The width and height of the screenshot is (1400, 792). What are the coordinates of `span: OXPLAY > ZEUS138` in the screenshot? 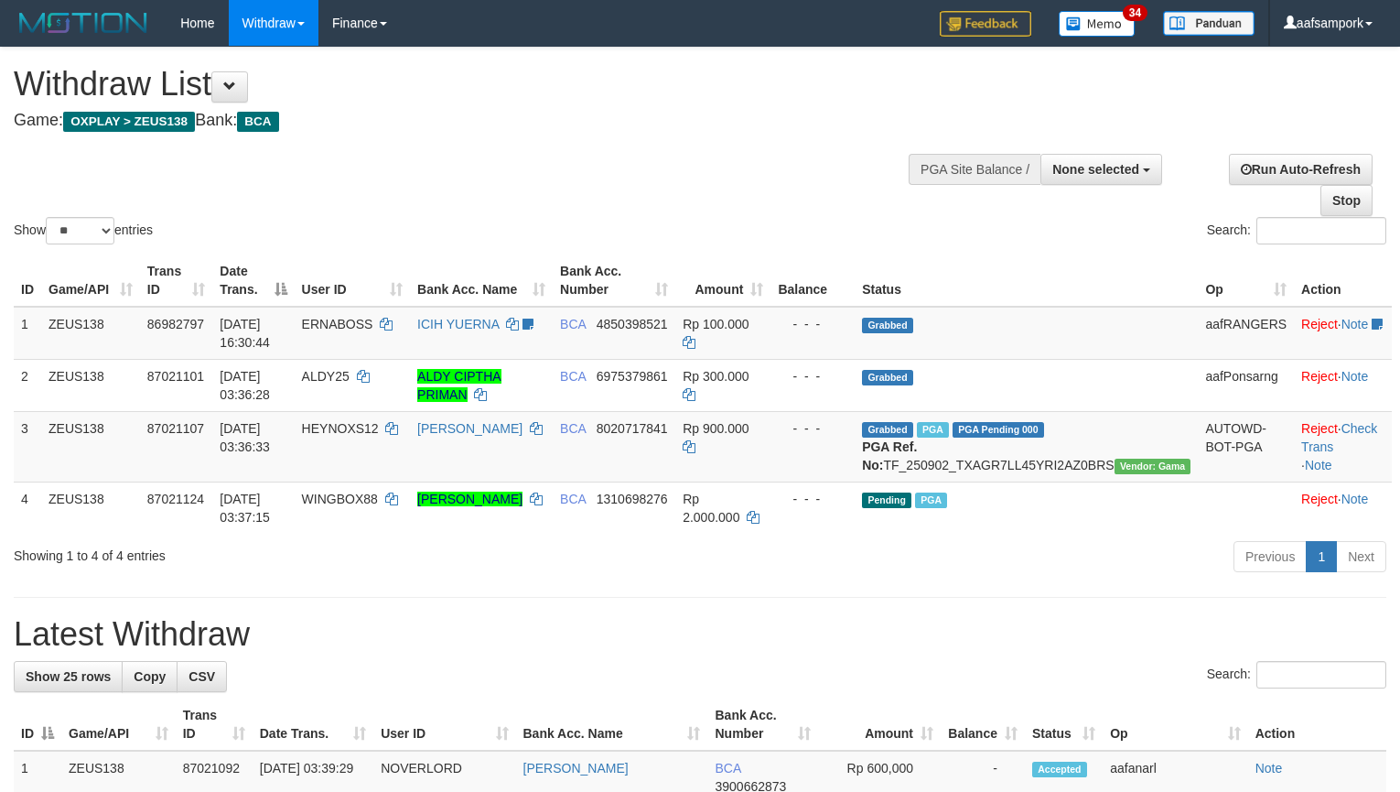 It's located at (129, 122).